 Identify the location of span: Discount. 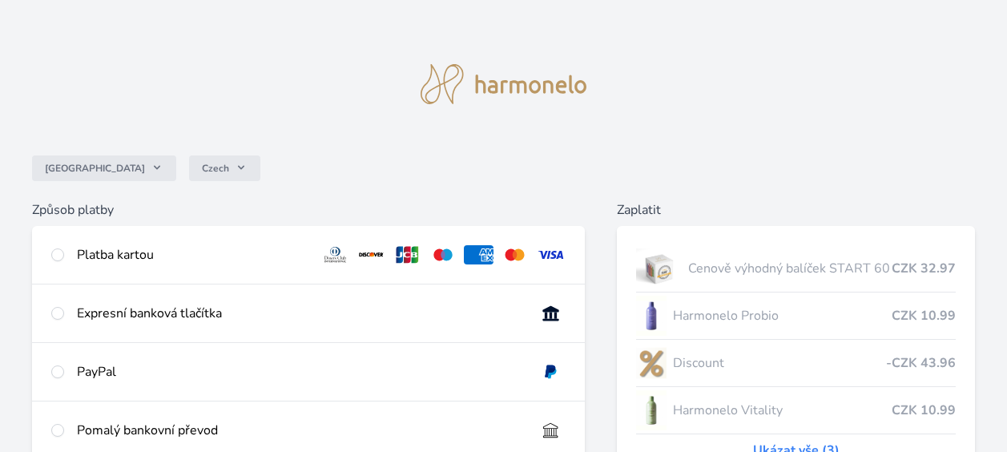
(780, 363).